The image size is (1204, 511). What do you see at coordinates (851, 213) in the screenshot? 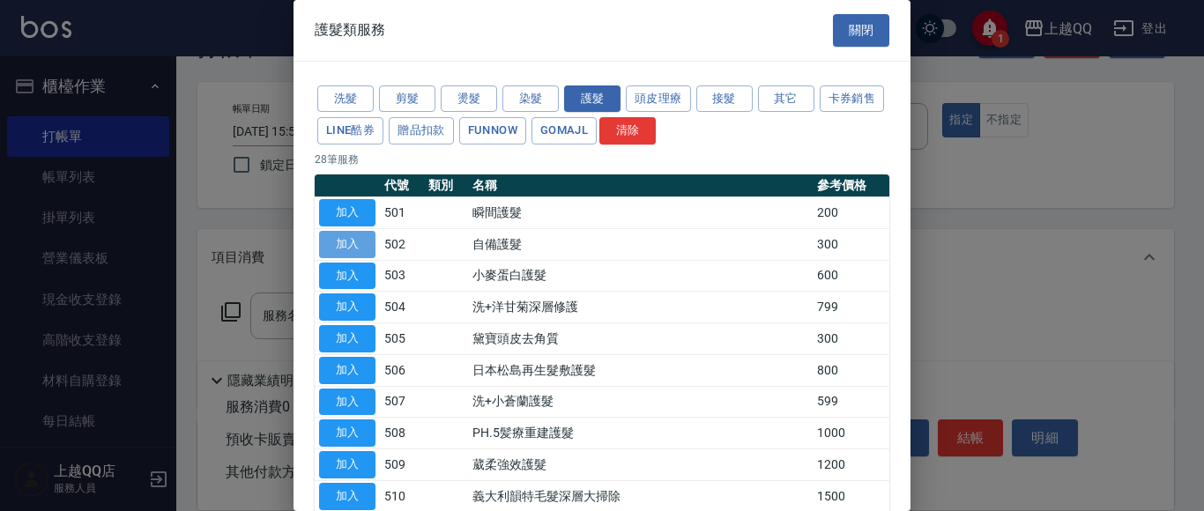
I see `td: 200` at bounding box center [851, 213].